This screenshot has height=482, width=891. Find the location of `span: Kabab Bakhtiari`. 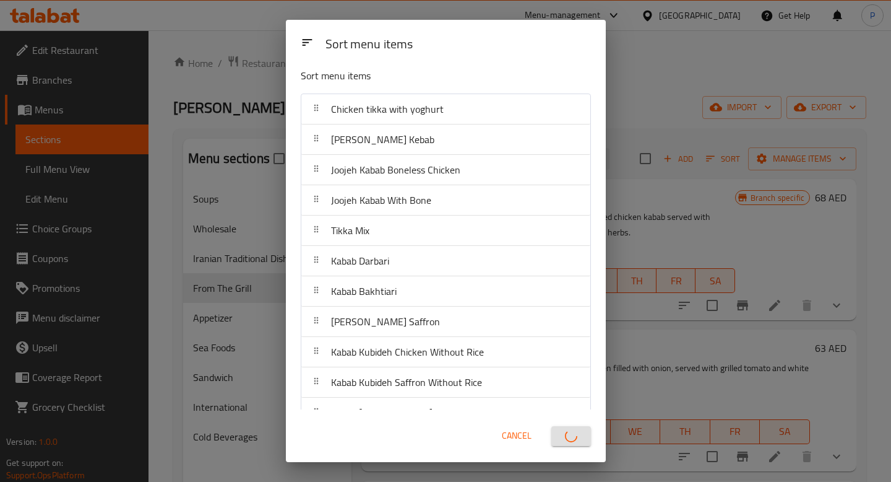

span: Kabab Bakhtiari is located at coordinates (364, 291).